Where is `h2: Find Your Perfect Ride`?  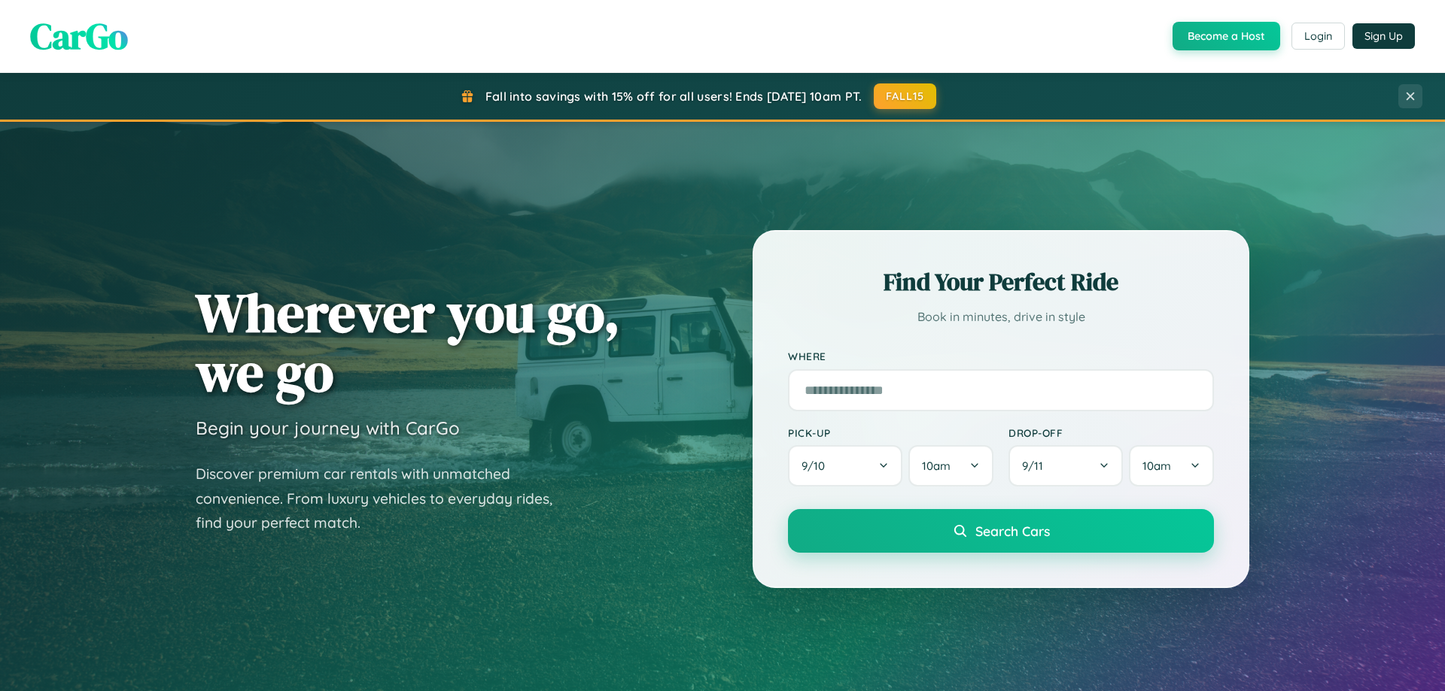
h2: Find Your Perfect Ride is located at coordinates (1001, 282).